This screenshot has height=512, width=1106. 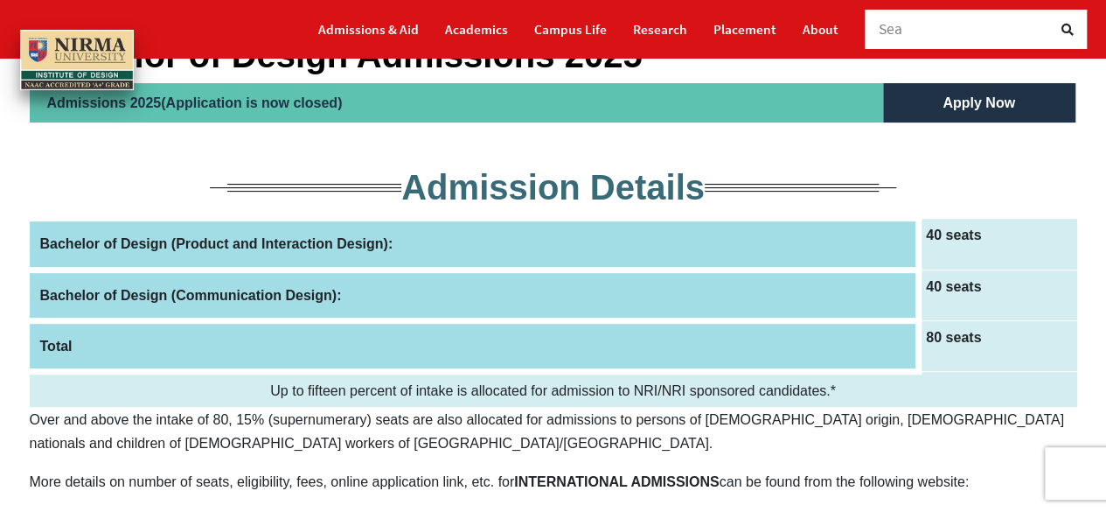 What do you see at coordinates (368, 29) in the screenshot?
I see `a: Admissions & Aid` at bounding box center [368, 29].